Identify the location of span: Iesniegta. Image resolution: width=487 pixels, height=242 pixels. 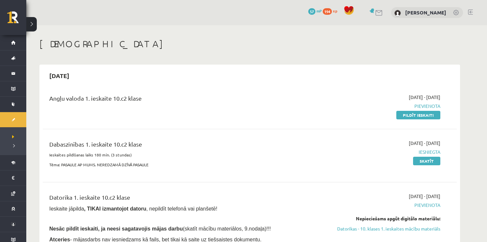
(378, 152).